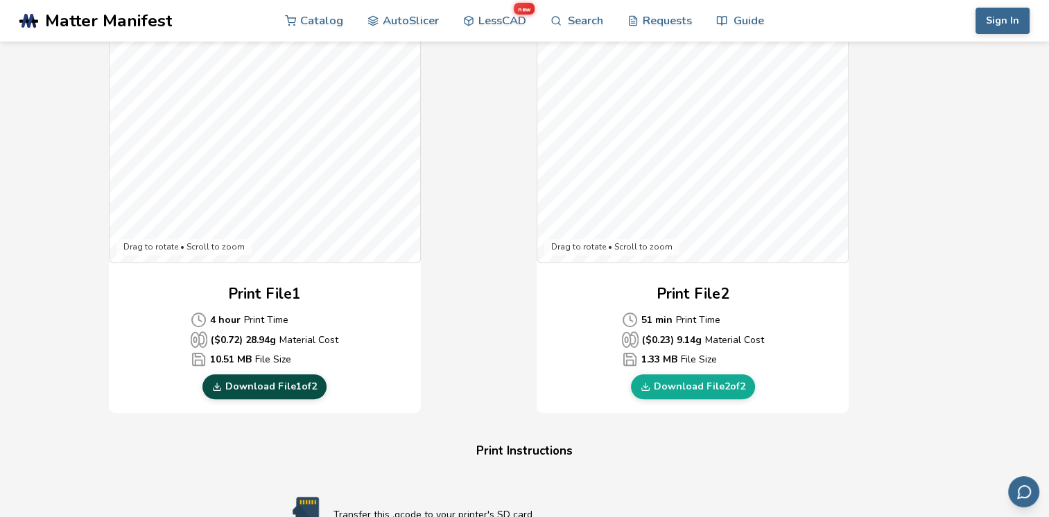 This screenshot has height=517, width=1049. Describe the element at coordinates (659, 359) in the screenshot. I see `b: 1.33 MB` at that location.